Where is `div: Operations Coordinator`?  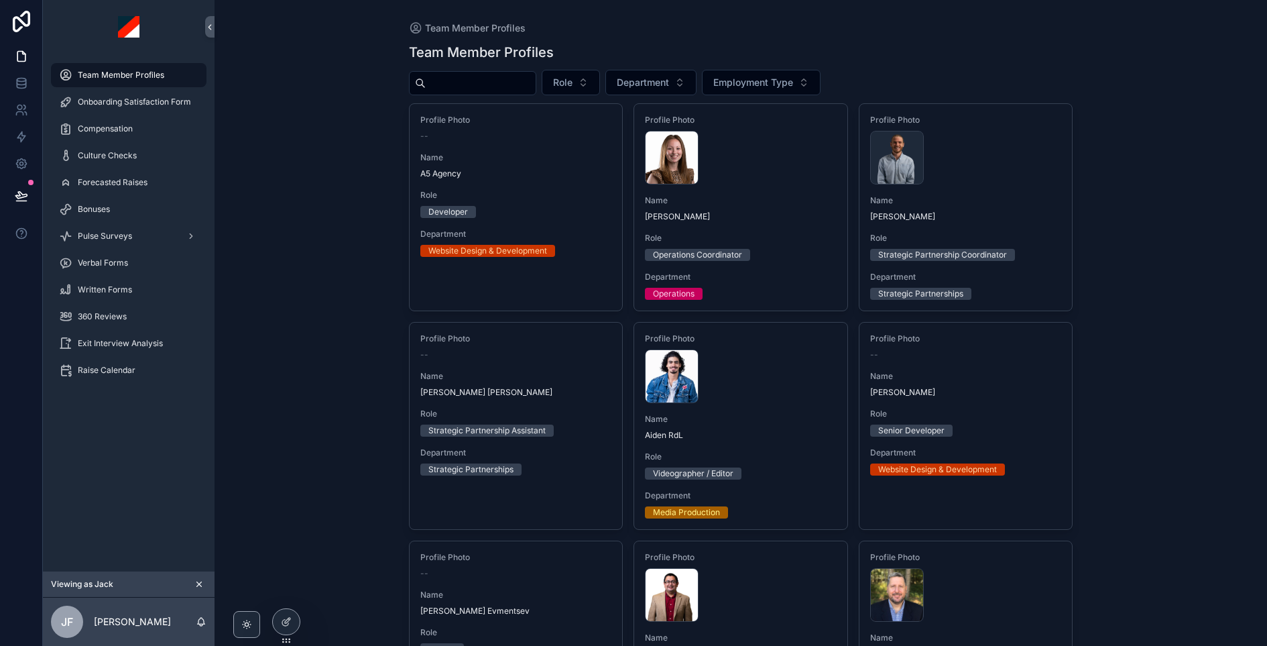 div: Operations Coordinator is located at coordinates (697, 255).